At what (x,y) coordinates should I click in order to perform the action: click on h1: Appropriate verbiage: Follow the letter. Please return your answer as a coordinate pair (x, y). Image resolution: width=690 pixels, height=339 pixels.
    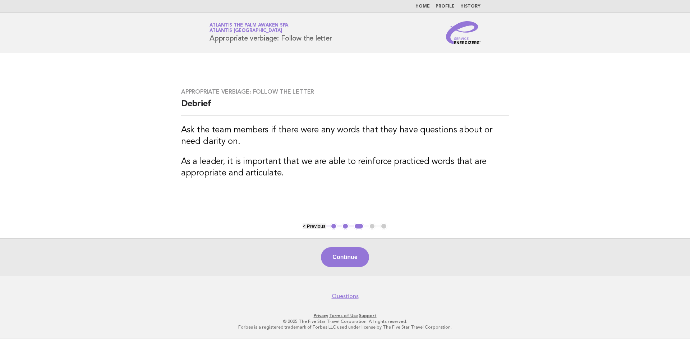
    Looking at the image, I should click on (270, 33).